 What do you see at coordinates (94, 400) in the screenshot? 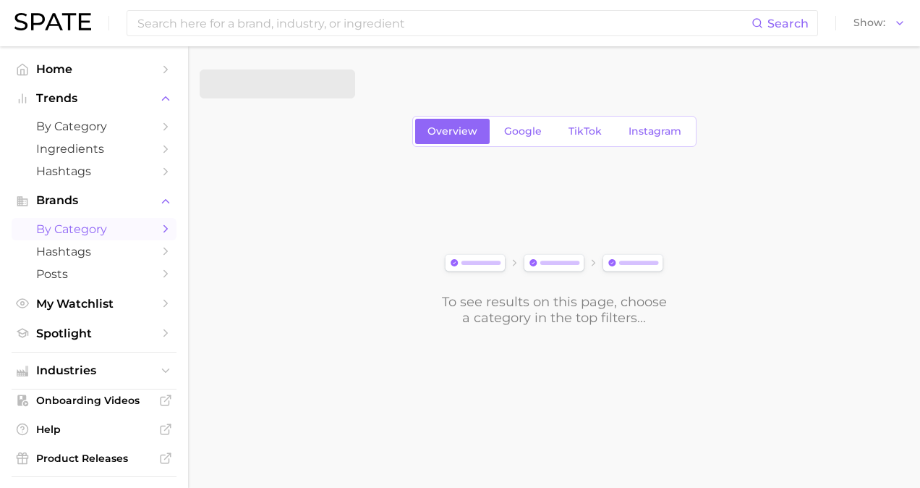
I see `span: Onboarding Videos` at bounding box center [94, 400].